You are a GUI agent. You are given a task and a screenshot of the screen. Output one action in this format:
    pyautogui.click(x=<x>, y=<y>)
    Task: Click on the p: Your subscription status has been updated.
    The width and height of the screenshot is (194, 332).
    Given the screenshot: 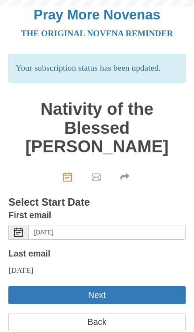 What is the action you would take?
    pyautogui.click(x=97, y=68)
    